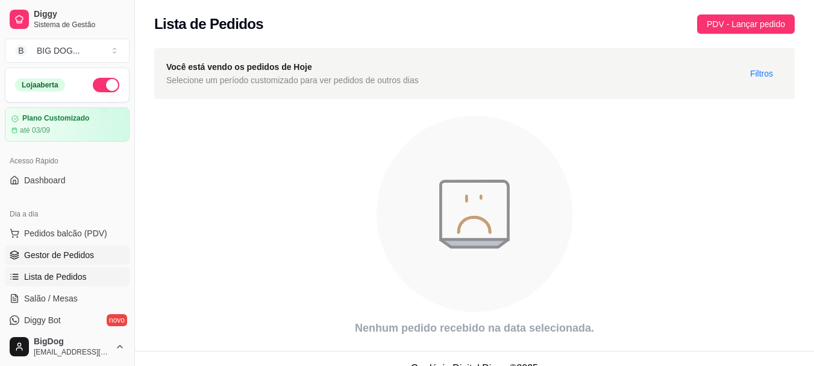 This screenshot has height=366, width=814. Describe the element at coordinates (746, 24) in the screenshot. I see `button: PDV - Lançar pedido` at that location.